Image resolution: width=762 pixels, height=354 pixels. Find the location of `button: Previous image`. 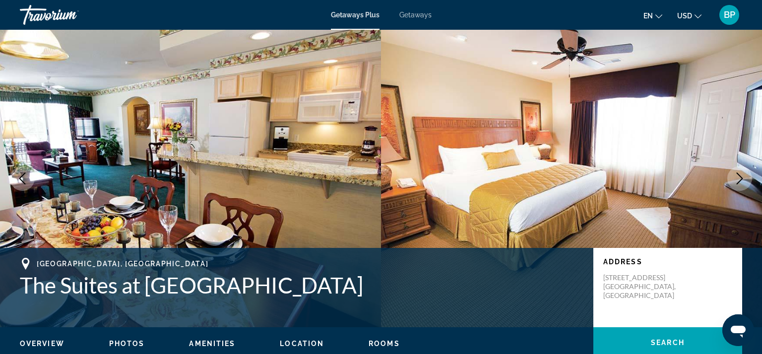

button: Previous image is located at coordinates (22, 179).